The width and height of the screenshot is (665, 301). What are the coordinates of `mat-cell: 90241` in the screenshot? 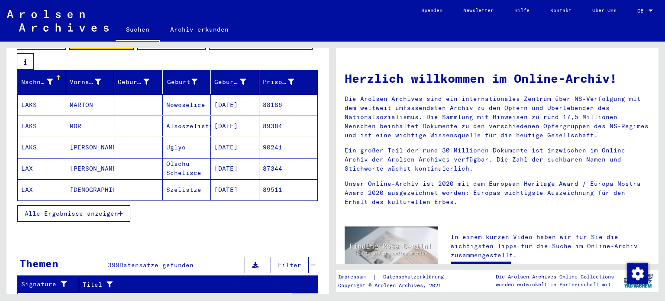 It's located at (288, 147).